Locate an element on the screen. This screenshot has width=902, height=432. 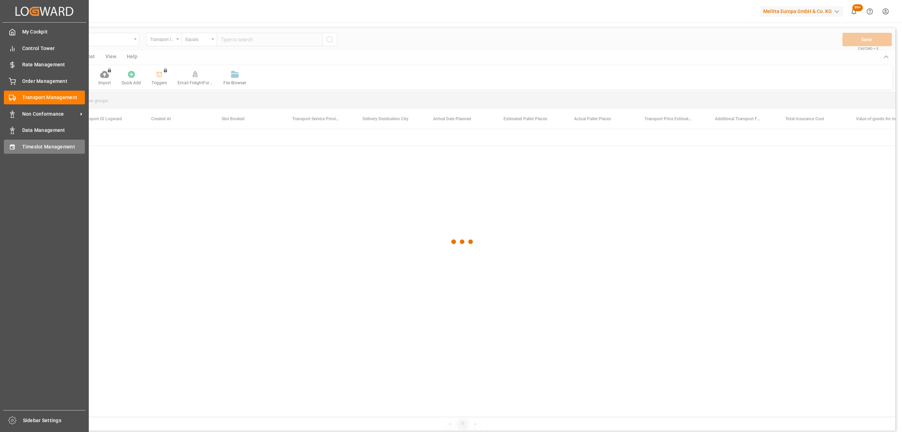
span: Non Conformance is located at coordinates (50, 114).